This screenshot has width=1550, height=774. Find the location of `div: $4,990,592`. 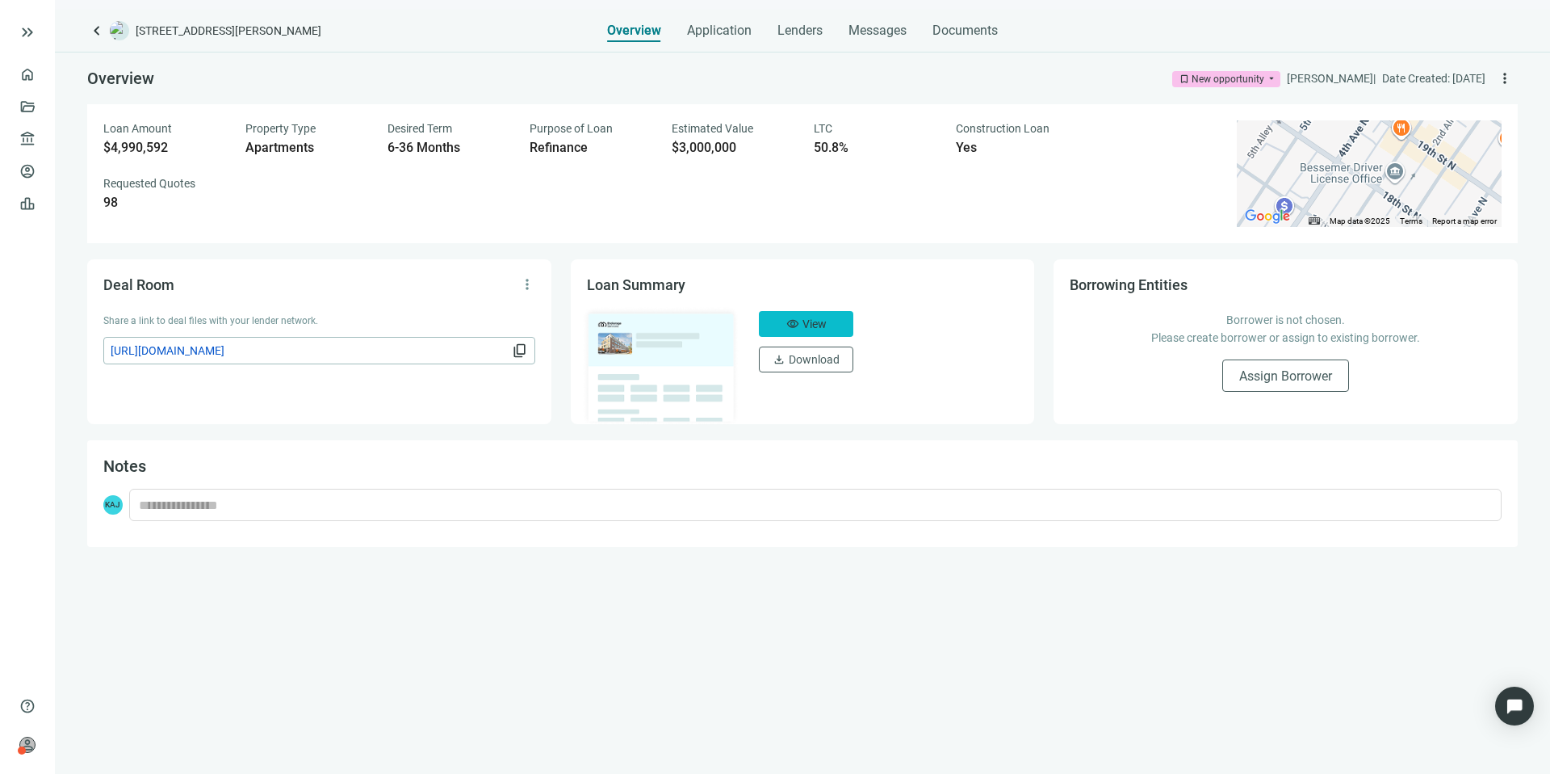

div: $4,990,592 is located at coordinates (165, 148).